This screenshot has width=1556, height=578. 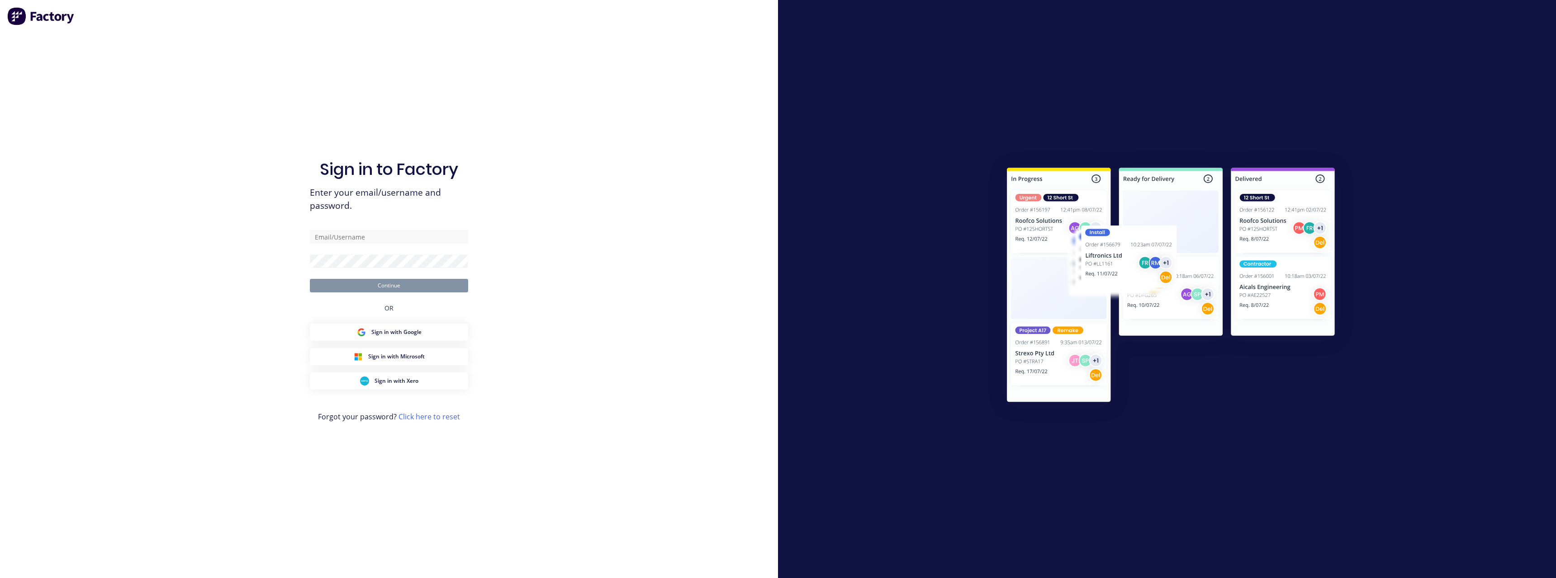 What do you see at coordinates (389, 169) in the screenshot?
I see `h1: Sign in to Factory` at bounding box center [389, 169].